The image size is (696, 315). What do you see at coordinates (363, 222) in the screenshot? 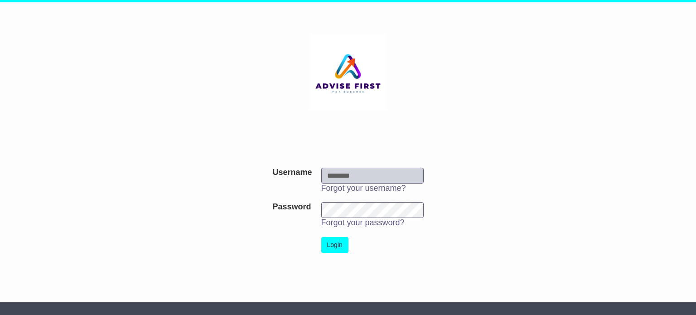
I see `a: Forgot your password?` at bounding box center [363, 222].